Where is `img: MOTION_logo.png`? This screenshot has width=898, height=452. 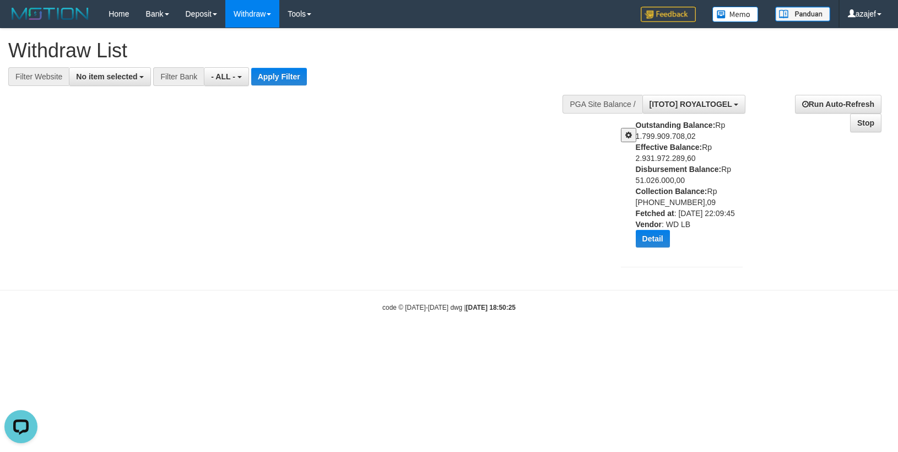 img: MOTION_logo.png is located at coordinates (50, 14).